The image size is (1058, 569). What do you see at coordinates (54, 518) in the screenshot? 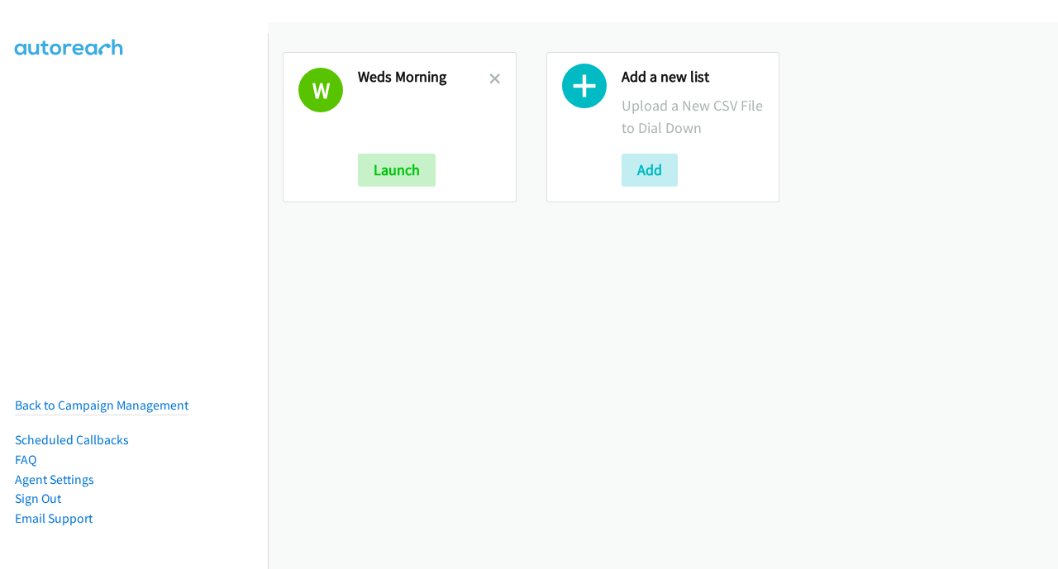
I see `a: Email Support` at bounding box center [54, 518].